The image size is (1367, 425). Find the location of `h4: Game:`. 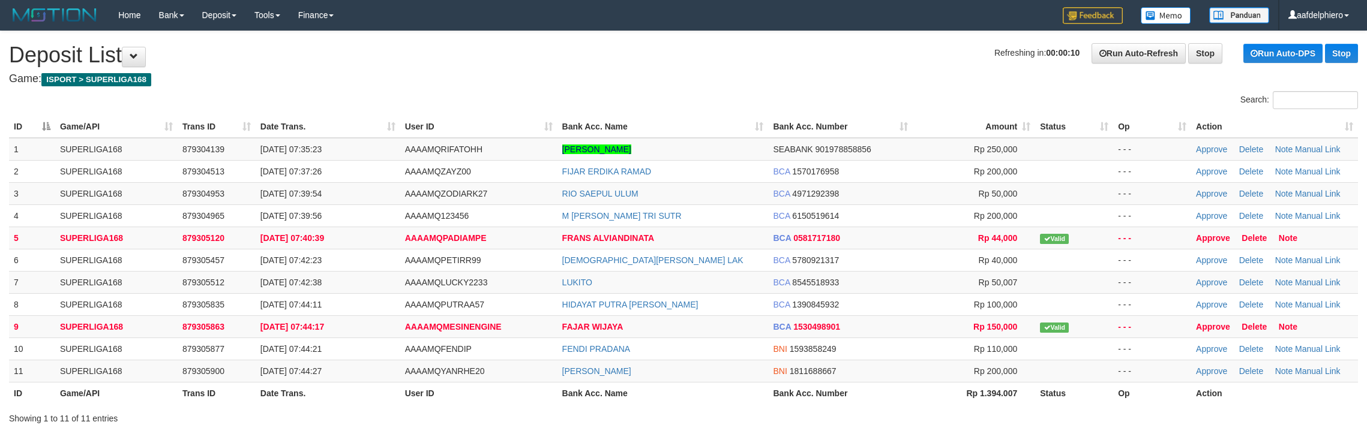

h4: Game: is located at coordinates (683, 79).